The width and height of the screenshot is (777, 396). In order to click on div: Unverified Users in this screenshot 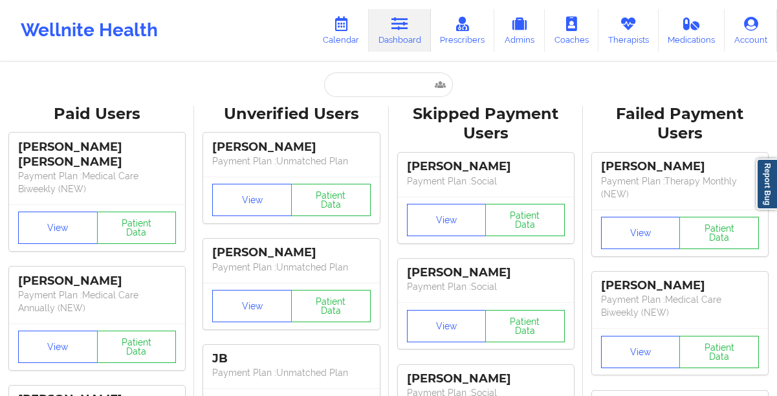, I will do `click(291, 114)`.